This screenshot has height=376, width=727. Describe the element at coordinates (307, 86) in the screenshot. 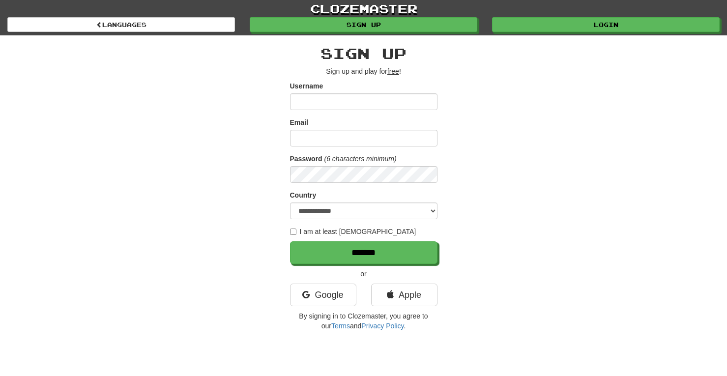

I see `label: Username` at that location.